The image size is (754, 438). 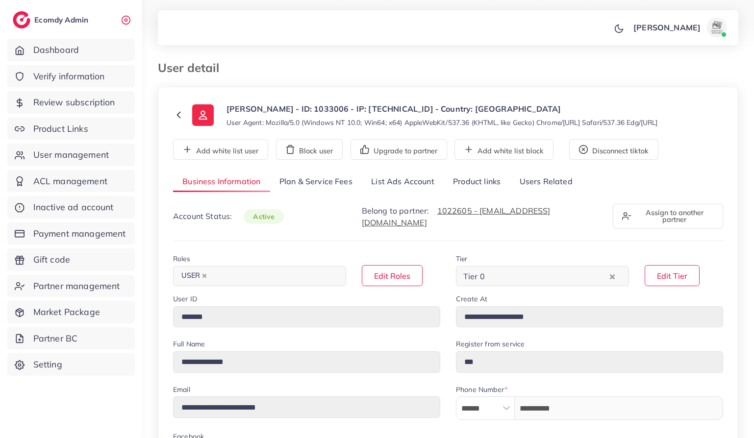 What do you see at coordinates (672, 275) in the screenshot?
I see `button: Edit Tier` at bounding box center [672, 275].